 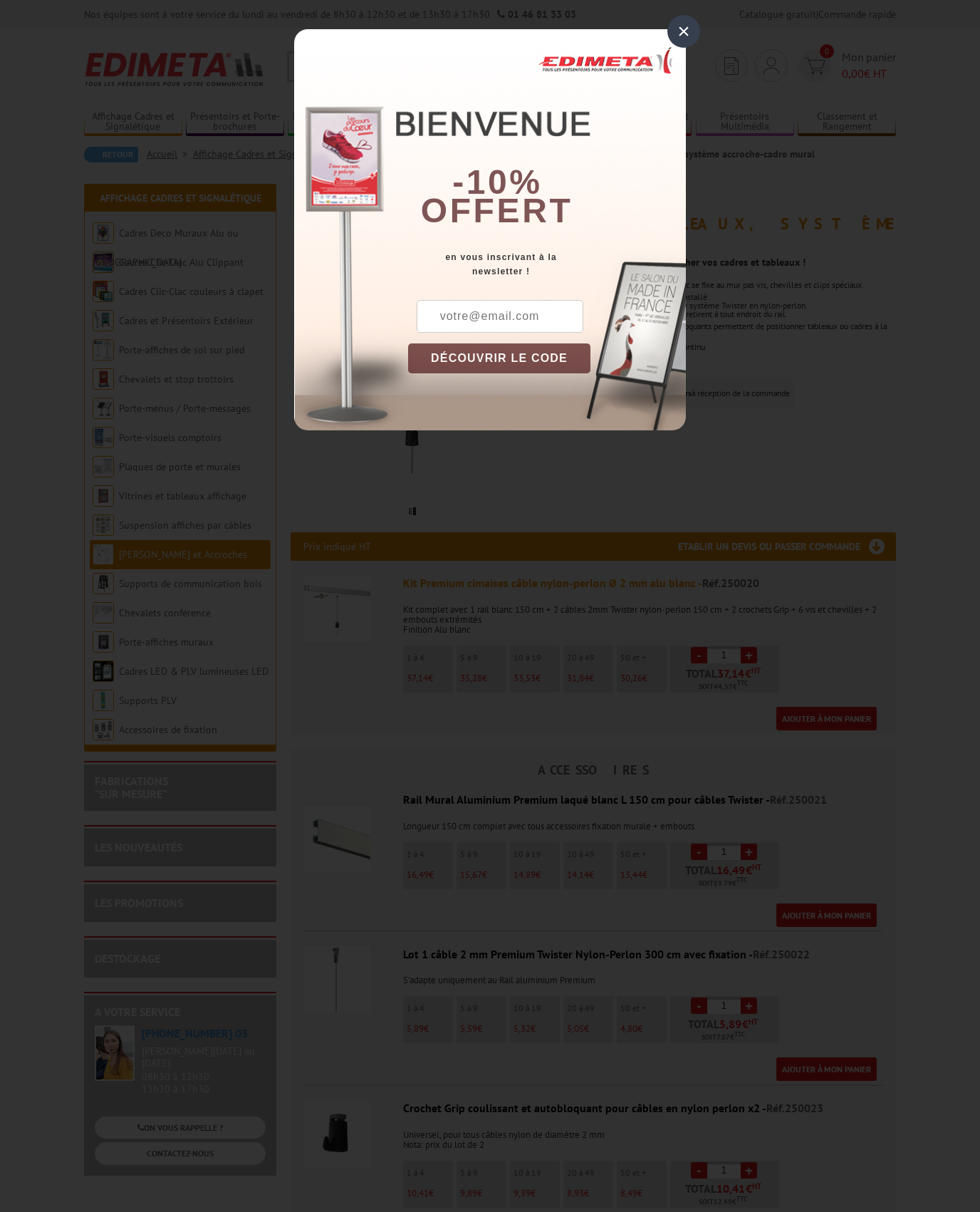 What do you see at coordinates (497, 182) in the screenshot?
I see `b: -10%` at bounding box center [497, 182].